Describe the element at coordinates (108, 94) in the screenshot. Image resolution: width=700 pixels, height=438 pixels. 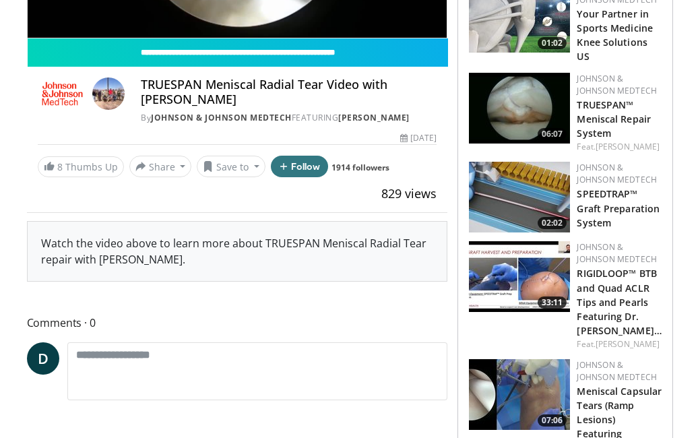
I see `img: Avatar` at that location.